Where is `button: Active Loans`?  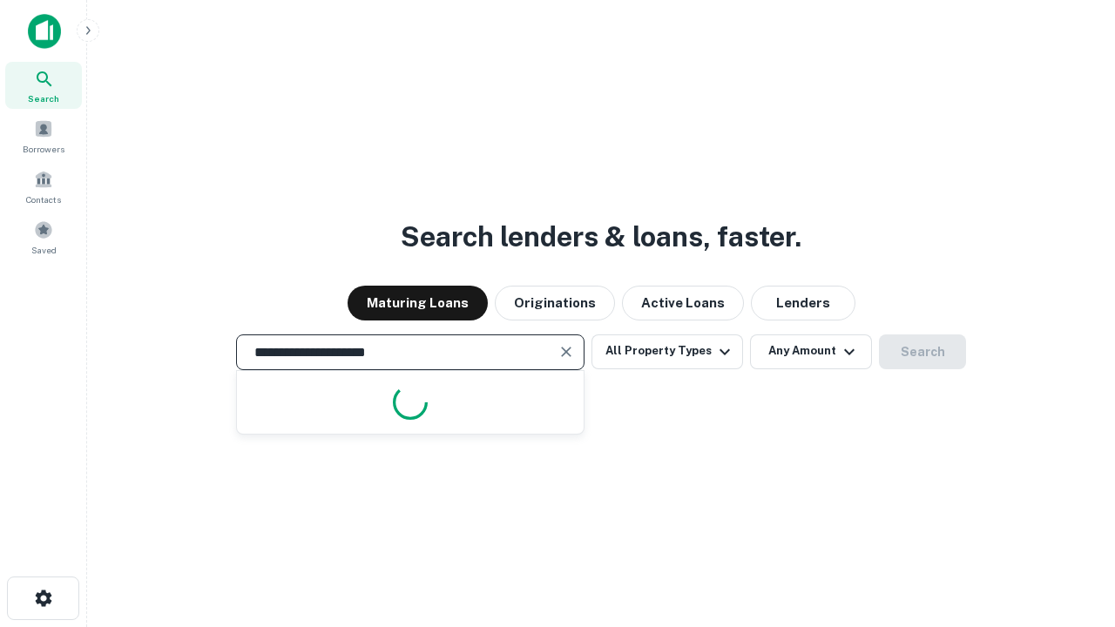 button: Active Loans is located at coordinates (683, 303).